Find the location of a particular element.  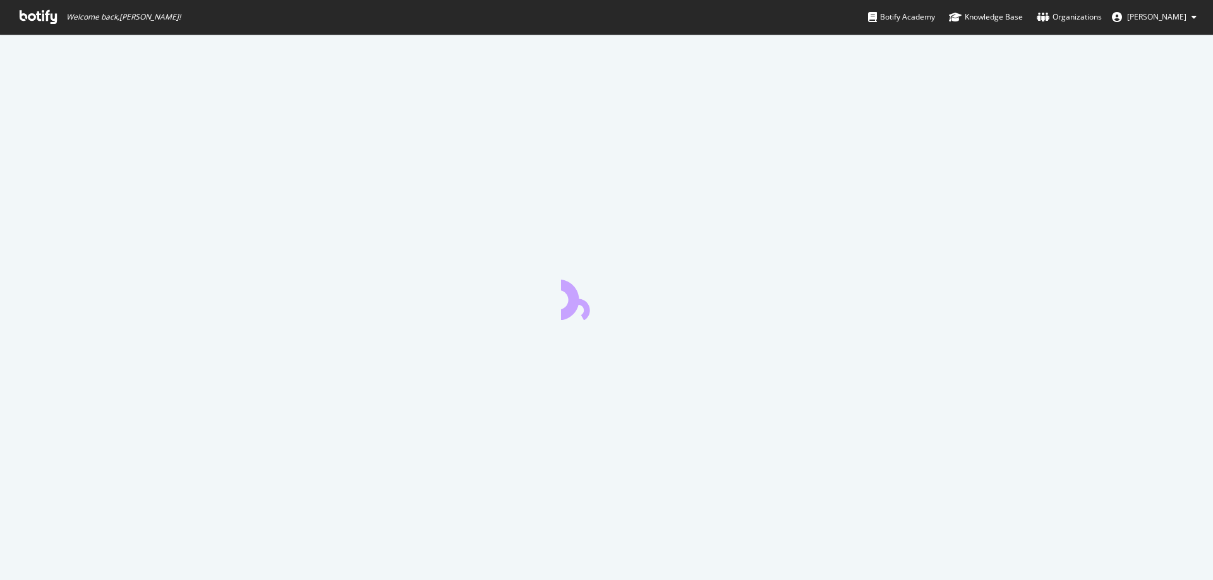

span: Christopher Faron is located at coordinates (1156, 16).